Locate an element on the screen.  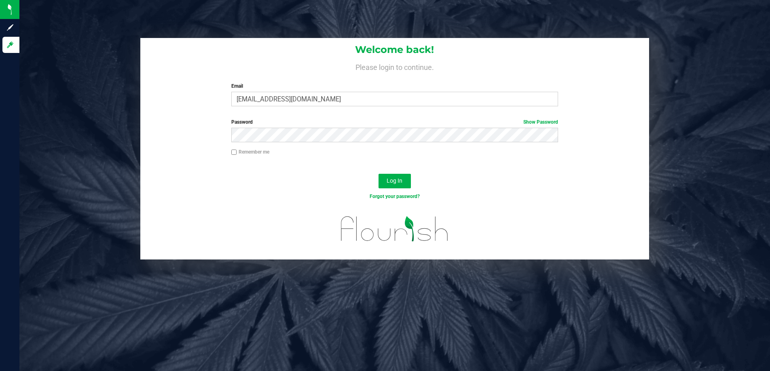
a: Show Password is located at coordinates (540, 122).